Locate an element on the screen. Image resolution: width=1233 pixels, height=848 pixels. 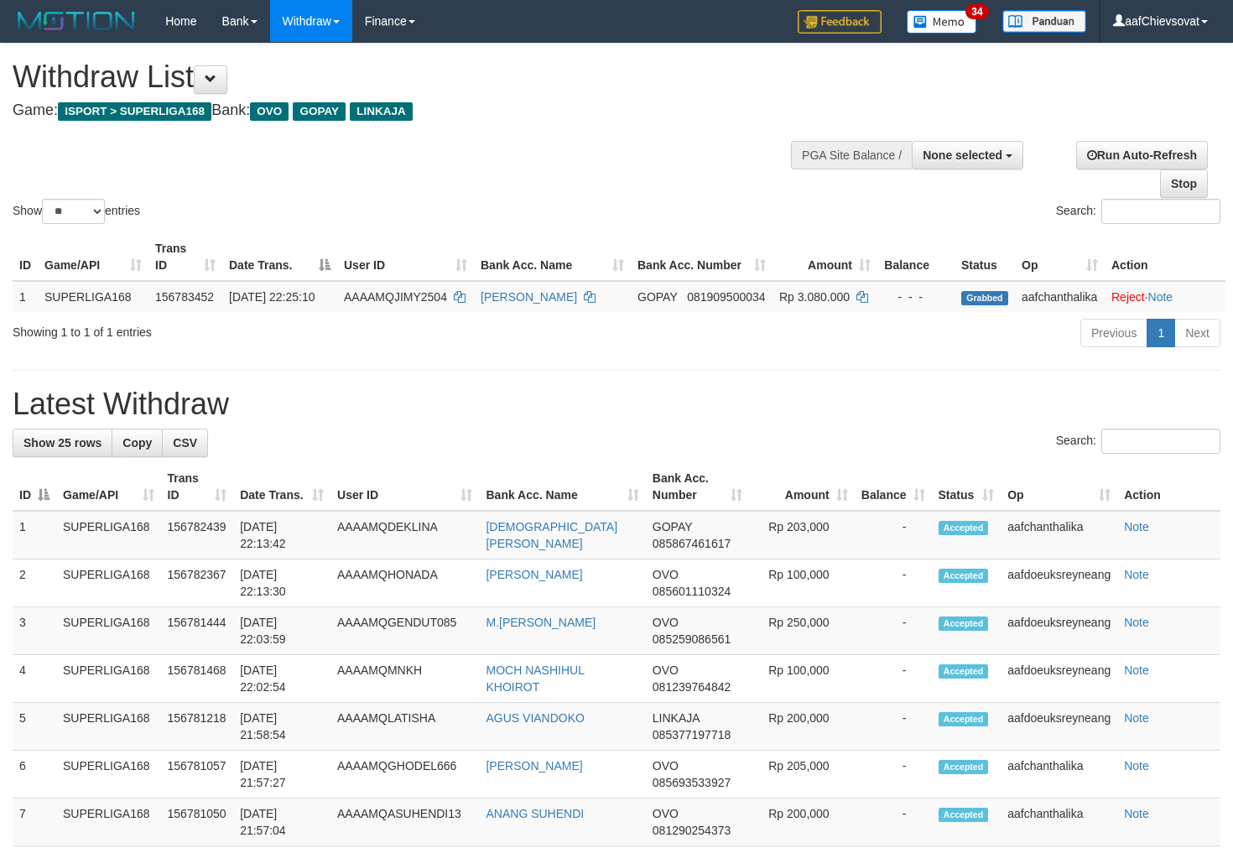
span: Grabbed is located at coordinates (985, 298).